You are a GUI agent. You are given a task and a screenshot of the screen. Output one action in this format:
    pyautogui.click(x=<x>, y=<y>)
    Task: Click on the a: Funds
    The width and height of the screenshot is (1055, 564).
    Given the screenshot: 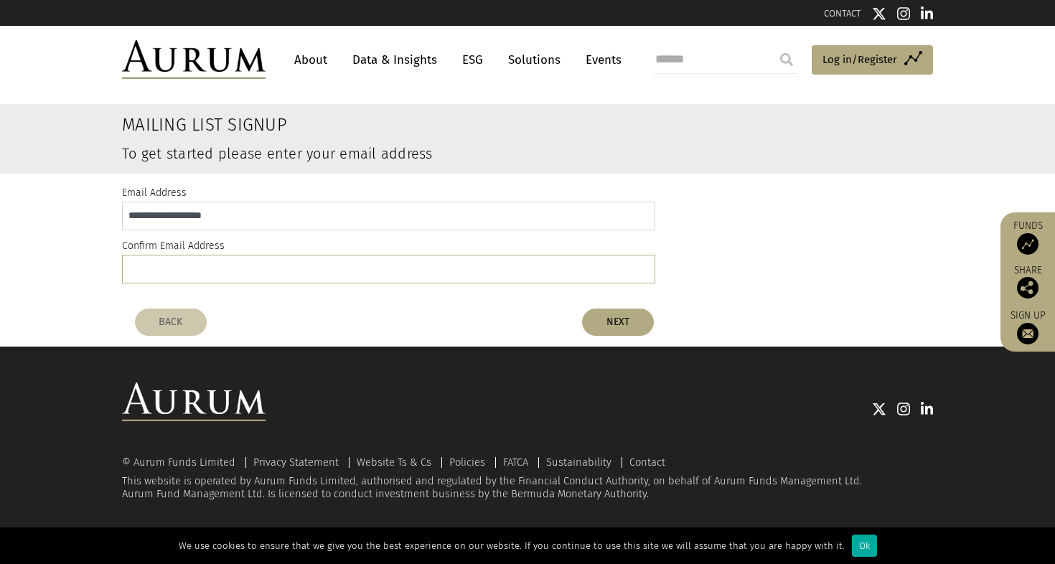 What is the action you would take?
    pyautogui.click(x=1027, y=237)
    